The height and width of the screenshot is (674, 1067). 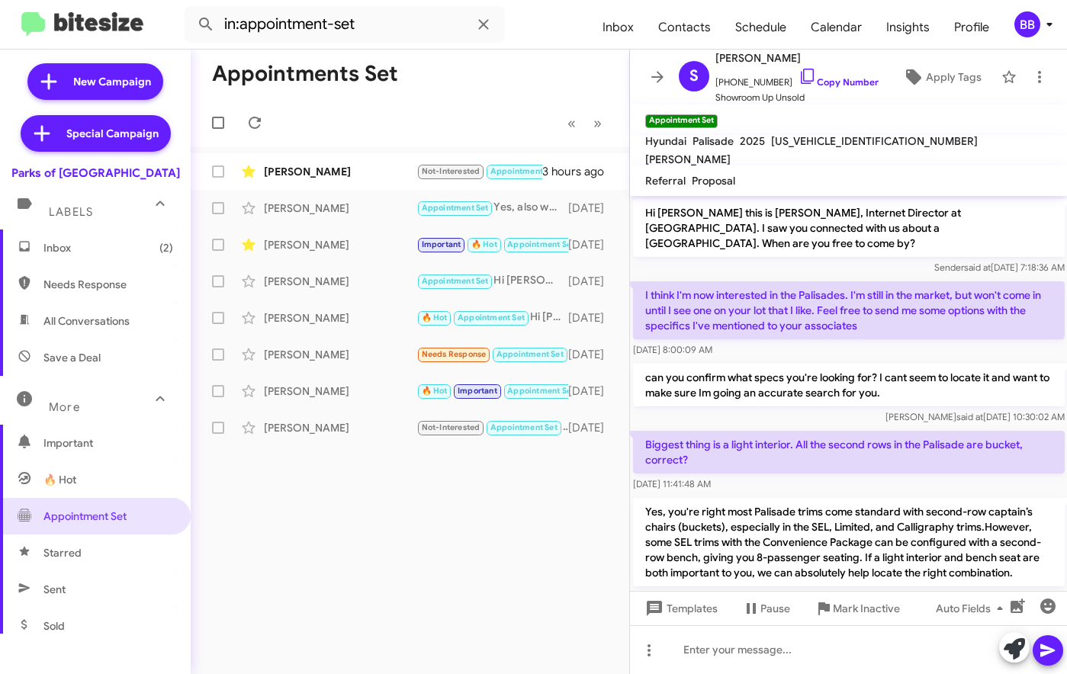 What do you see at coordinates (680, 609) in the screenshot?
I see `button: Templates` at bounding box center [680, 609].